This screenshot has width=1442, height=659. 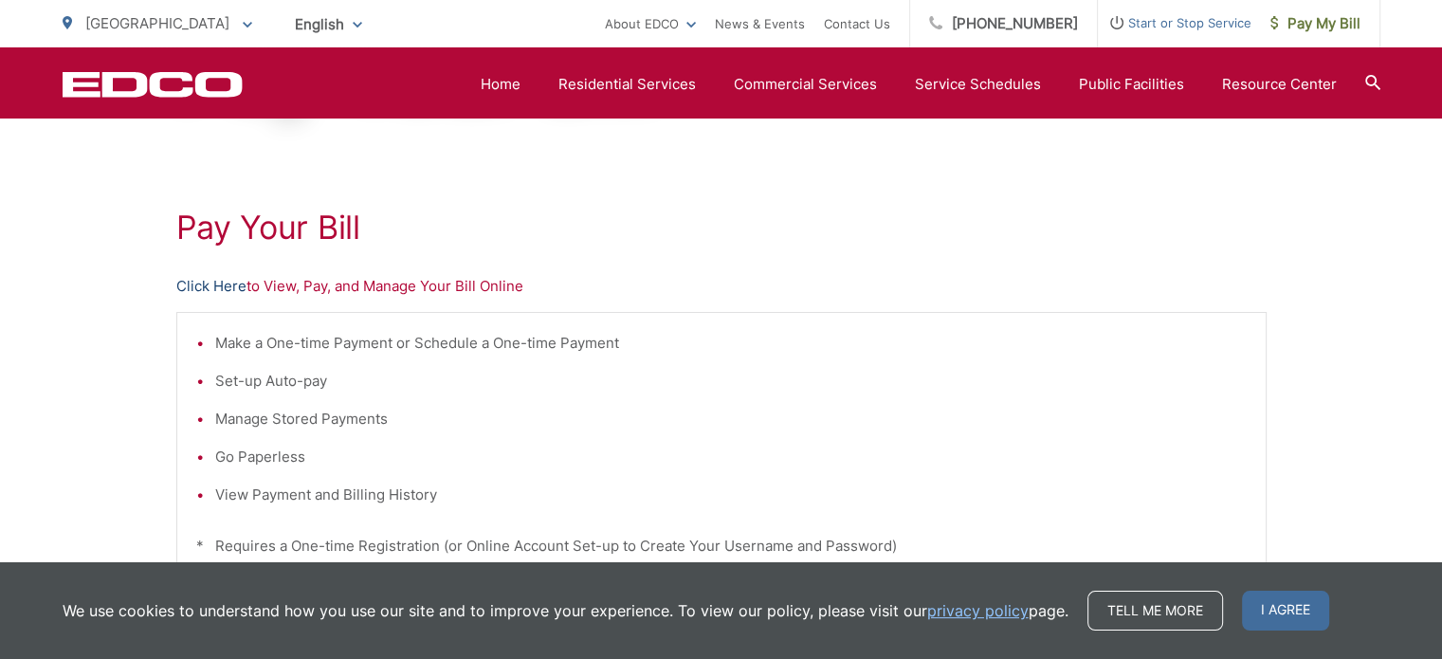 I want to click on a: Home, so click(x=501, y=84).